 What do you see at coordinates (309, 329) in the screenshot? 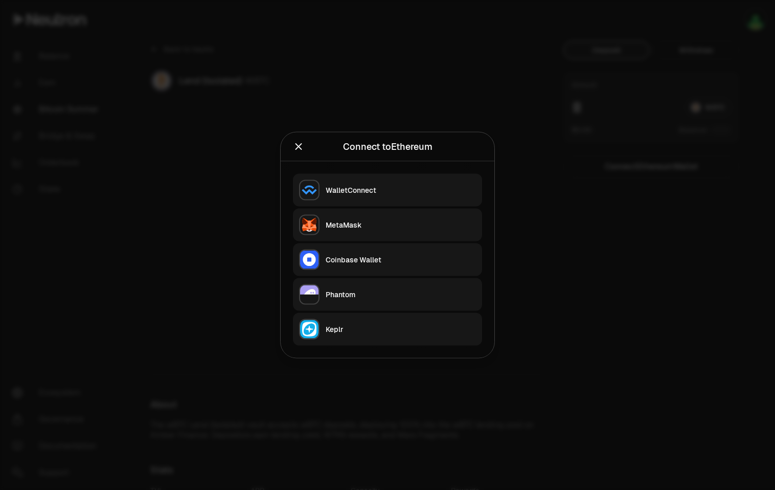
I see `img: Keplr` at bounding box center [309, 329].